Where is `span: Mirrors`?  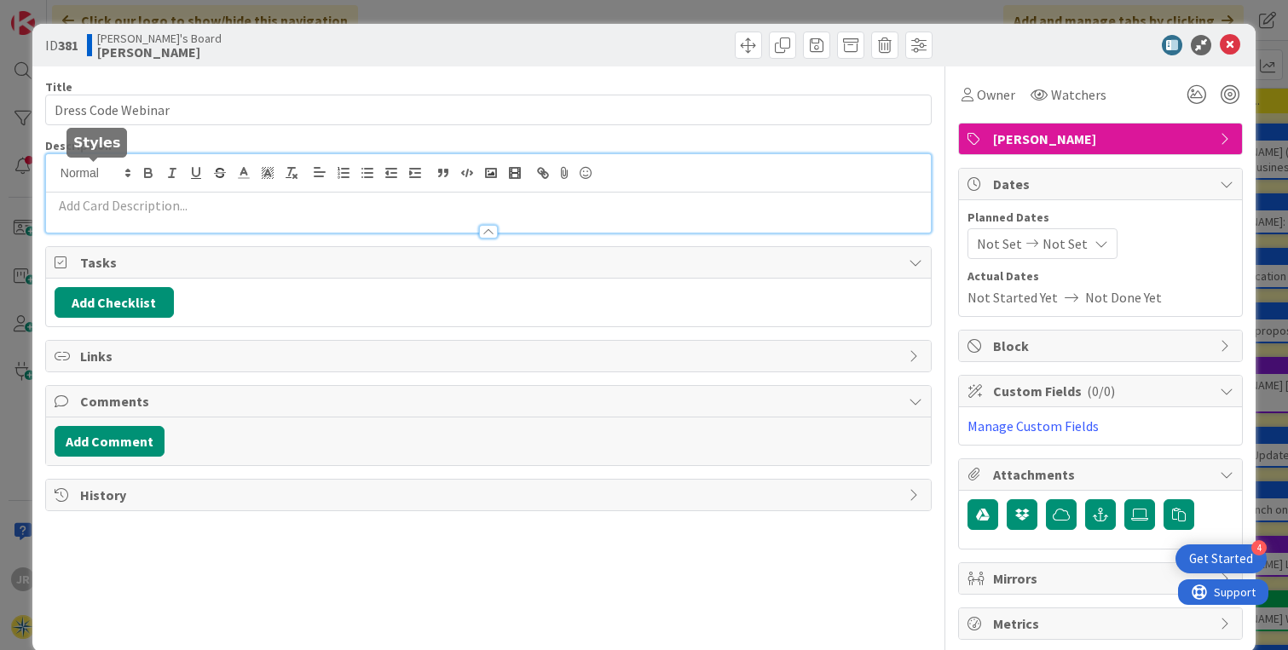 span: Mirrors is located at coordinates (1102, 579).